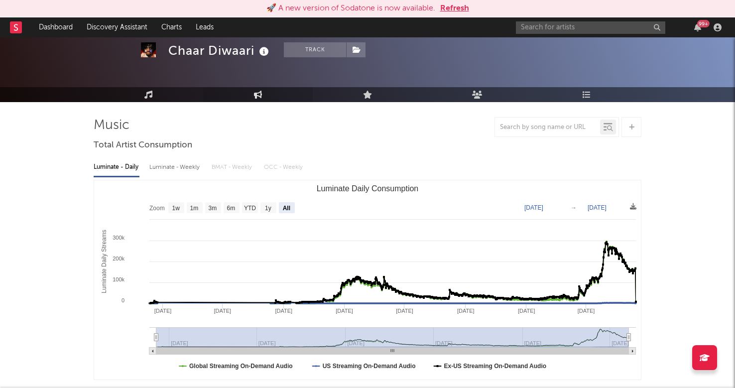 The height and width of the screenshot is (388, 735). What do you see at coordinates (175, 167) in the screenshot?
I see `div: Luminate - Weekly` at bounding box center [175, 167].